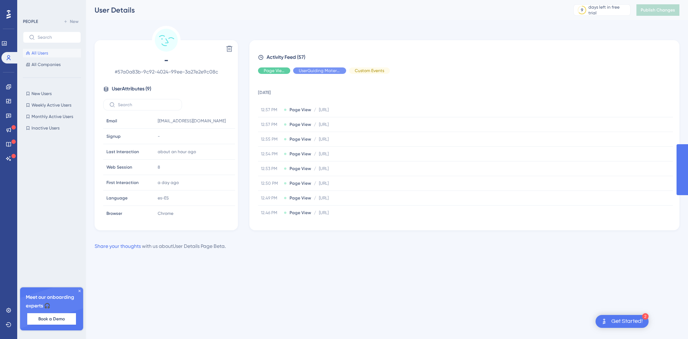 Image resolution: width=688 pixels, height=339 pixels. I want to click on div: Get Started!, so click(627, 321).